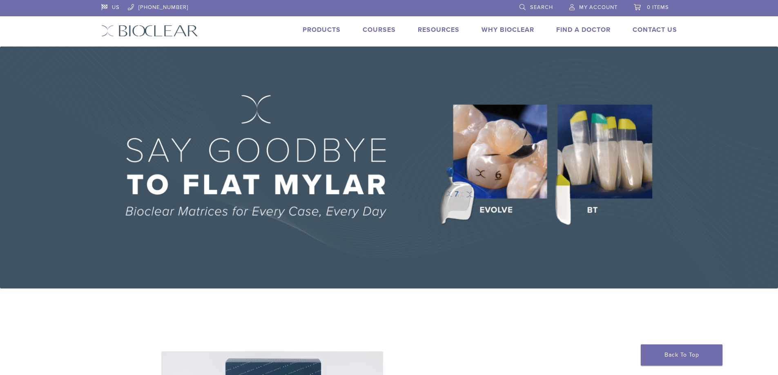 The width and height of the screenshot is (778, 375). Describe the element at coordinates (658, 7) in the screenshot. I see `span: 0 items` at that location.